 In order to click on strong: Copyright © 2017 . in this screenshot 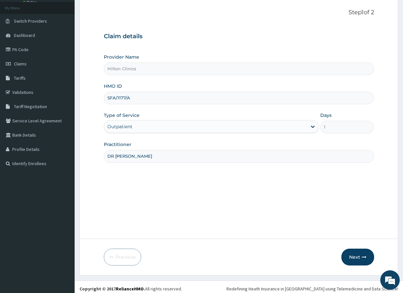, I will do `click(112, 289)`.